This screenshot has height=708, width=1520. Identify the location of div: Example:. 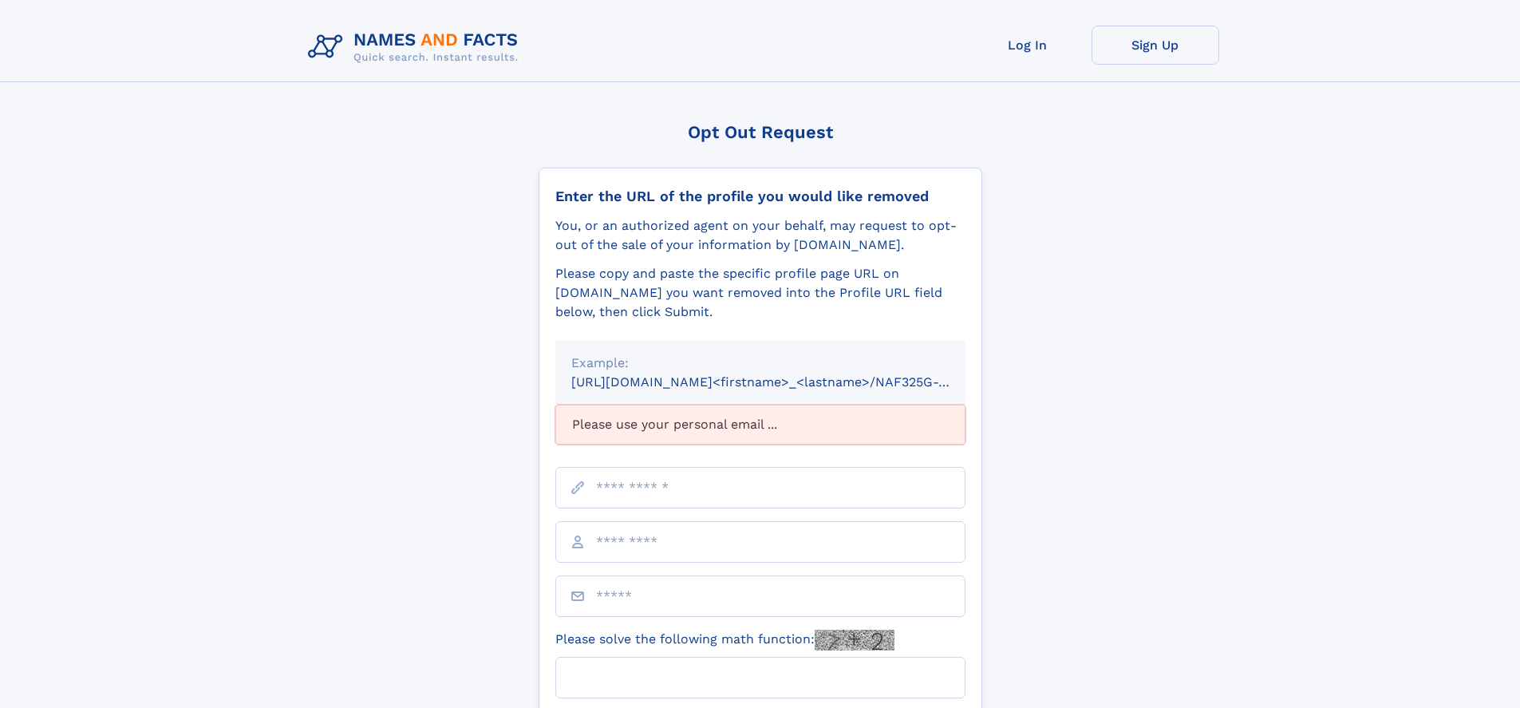
(760, 363).